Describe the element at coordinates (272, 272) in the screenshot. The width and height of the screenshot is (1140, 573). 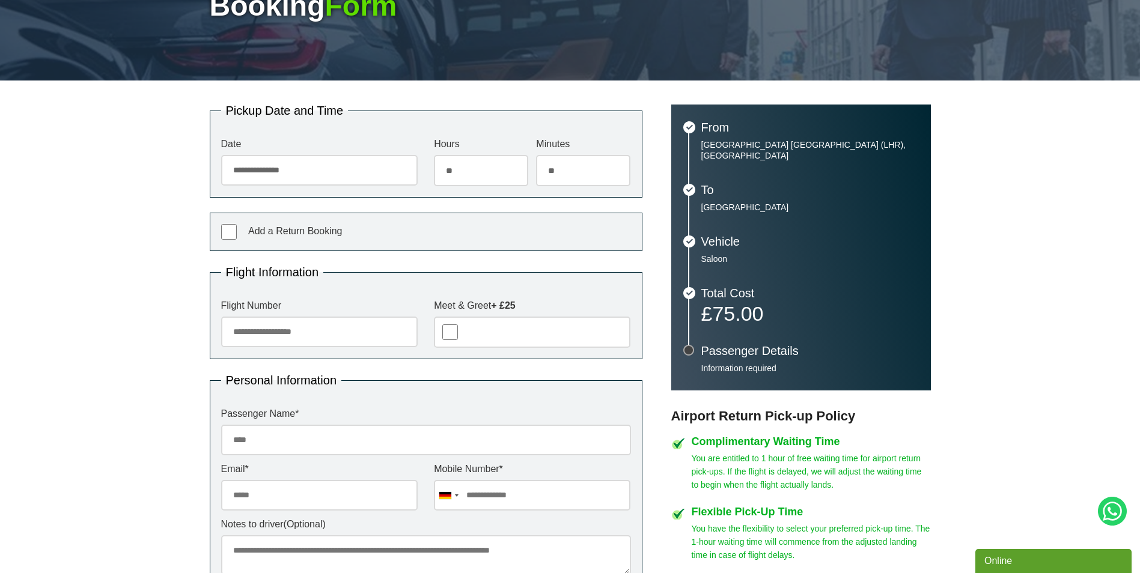
I see `legend: Flight Information` at that location.